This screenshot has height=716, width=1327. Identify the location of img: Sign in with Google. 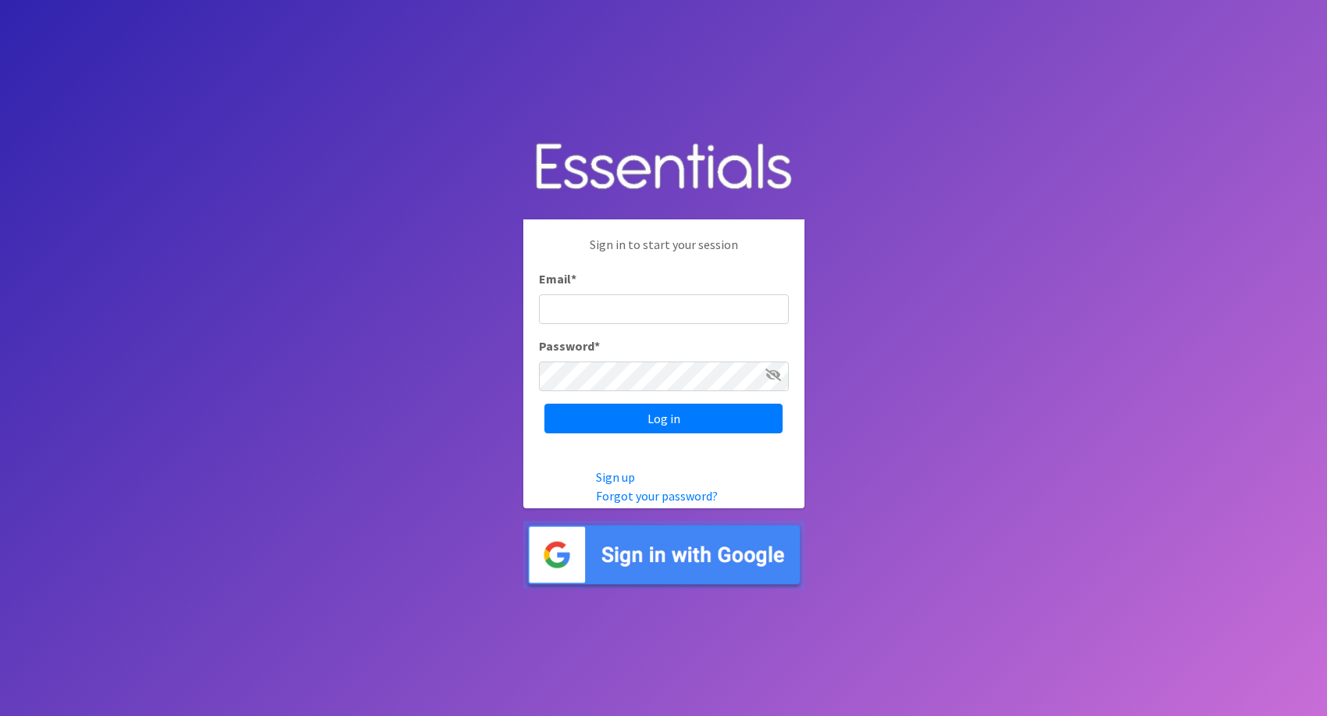
(664, 555).